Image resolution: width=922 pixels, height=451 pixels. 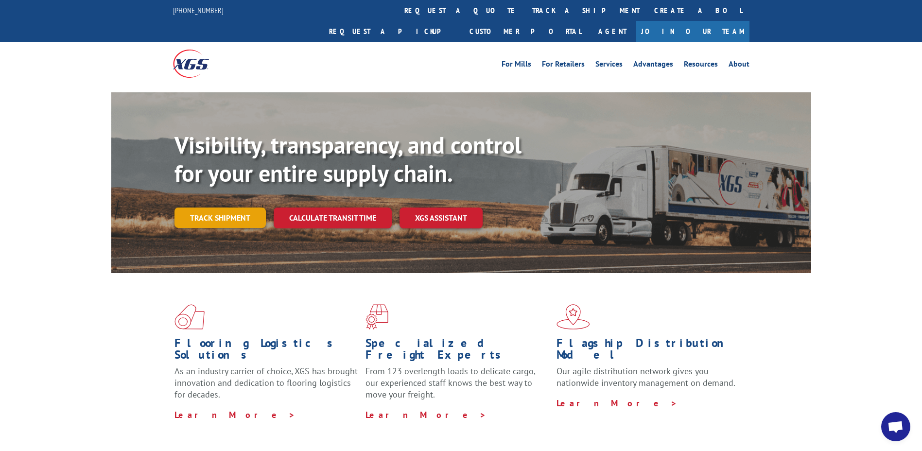 What do you see at coordinates (612, 31) in the screenshot?
I see `a: Agent` at bounding box center [612, 31].